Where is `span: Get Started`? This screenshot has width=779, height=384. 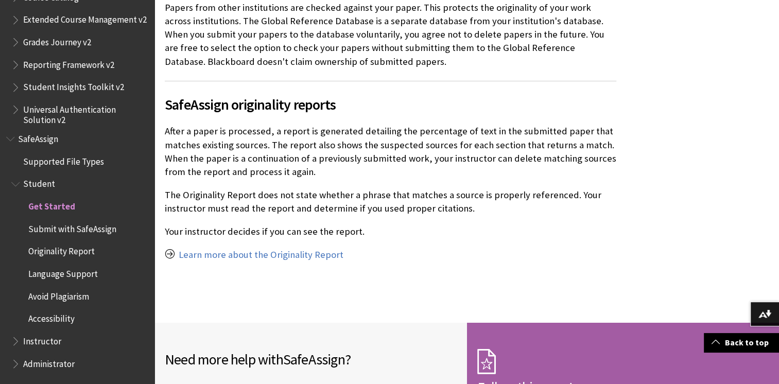
span: Get Started is located at coordinates (52, 204).